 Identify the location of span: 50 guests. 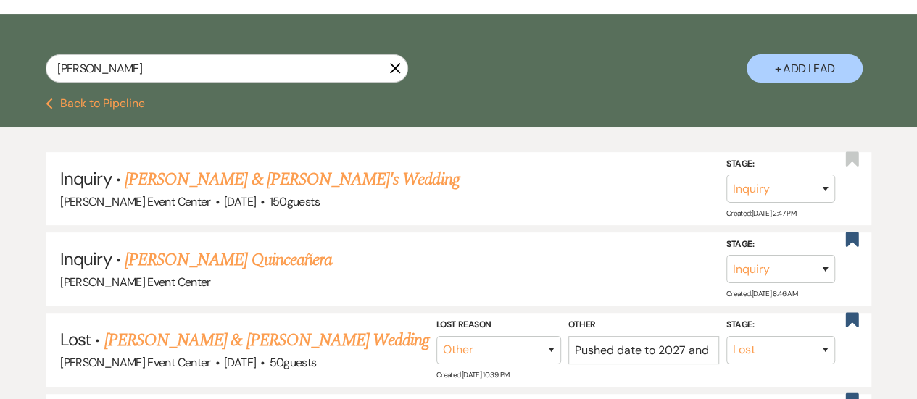
(293, 362).